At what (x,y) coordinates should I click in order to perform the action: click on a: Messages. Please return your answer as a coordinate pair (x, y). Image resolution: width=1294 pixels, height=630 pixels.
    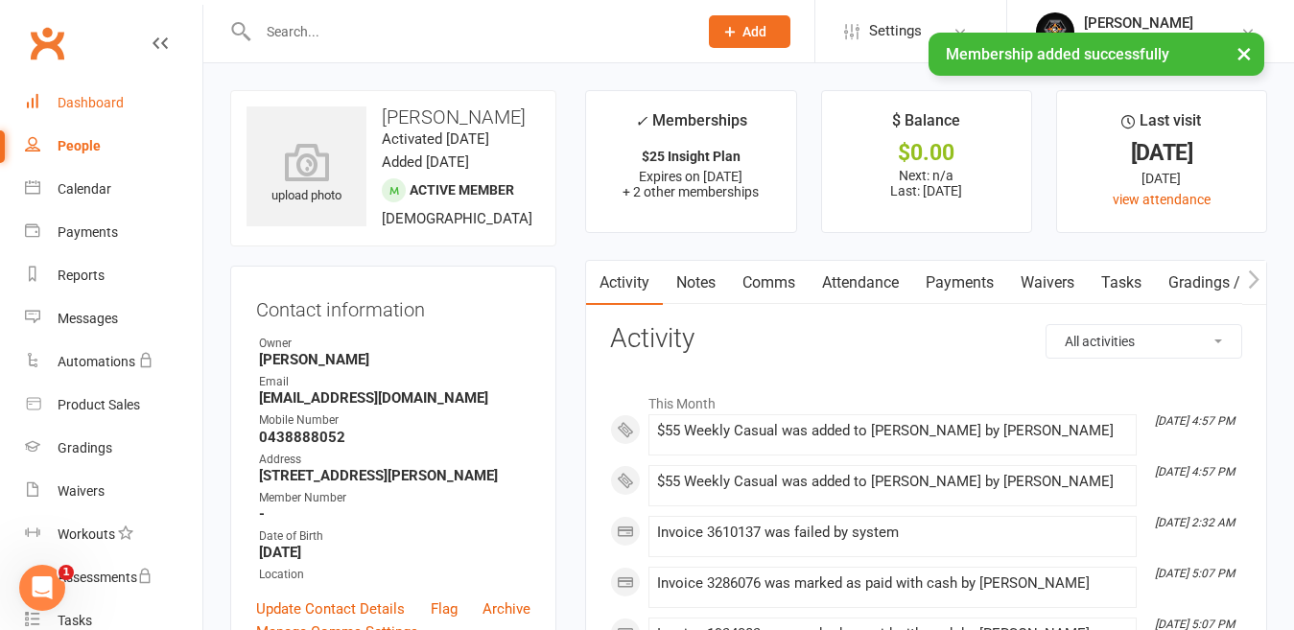
    Looking at the image, I should click on (113, 318).